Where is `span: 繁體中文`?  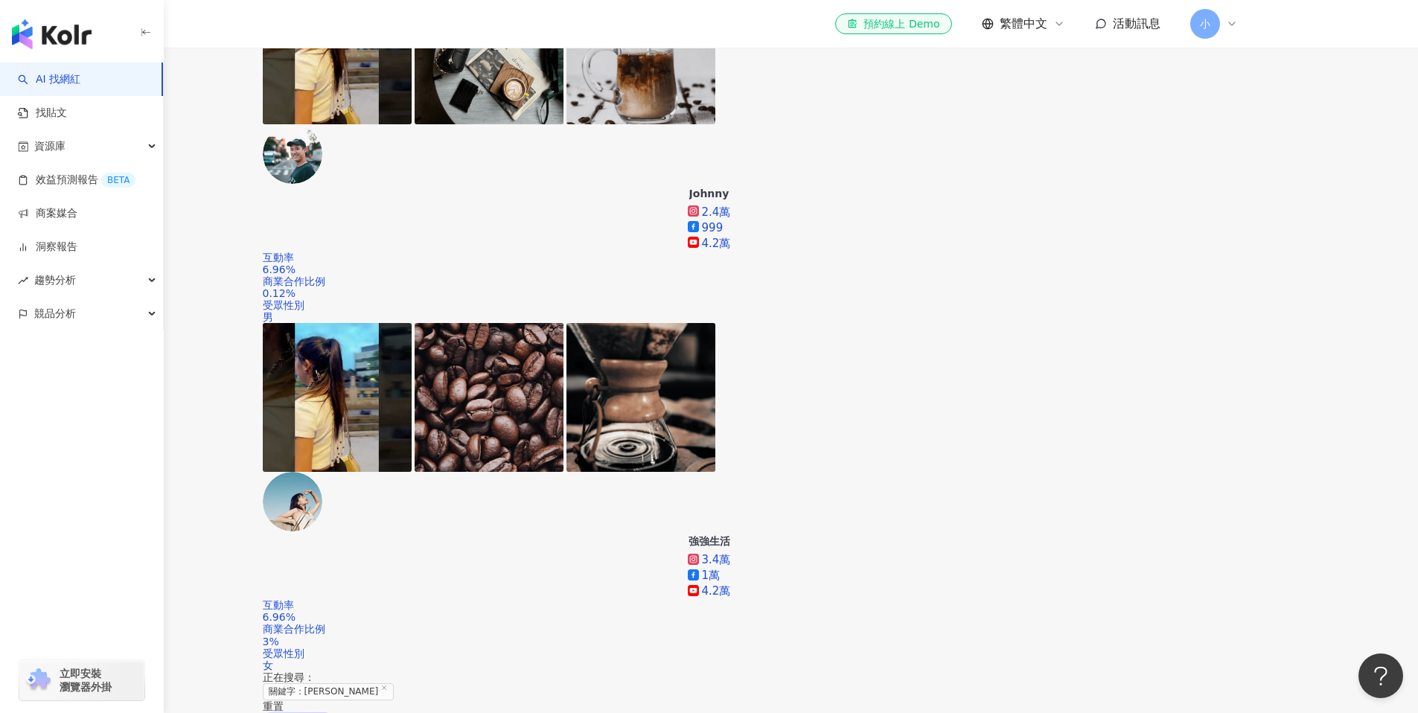
span: 繁體中文 is located at coordinates (1023, 24).